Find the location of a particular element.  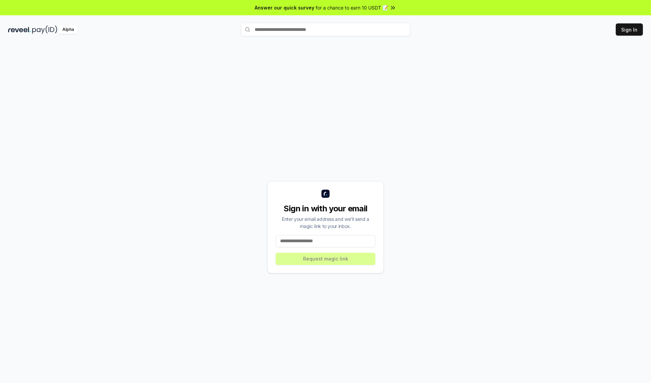

span: for a chance to earn 10 USDT 📝 is located at coordinates (352, 7).